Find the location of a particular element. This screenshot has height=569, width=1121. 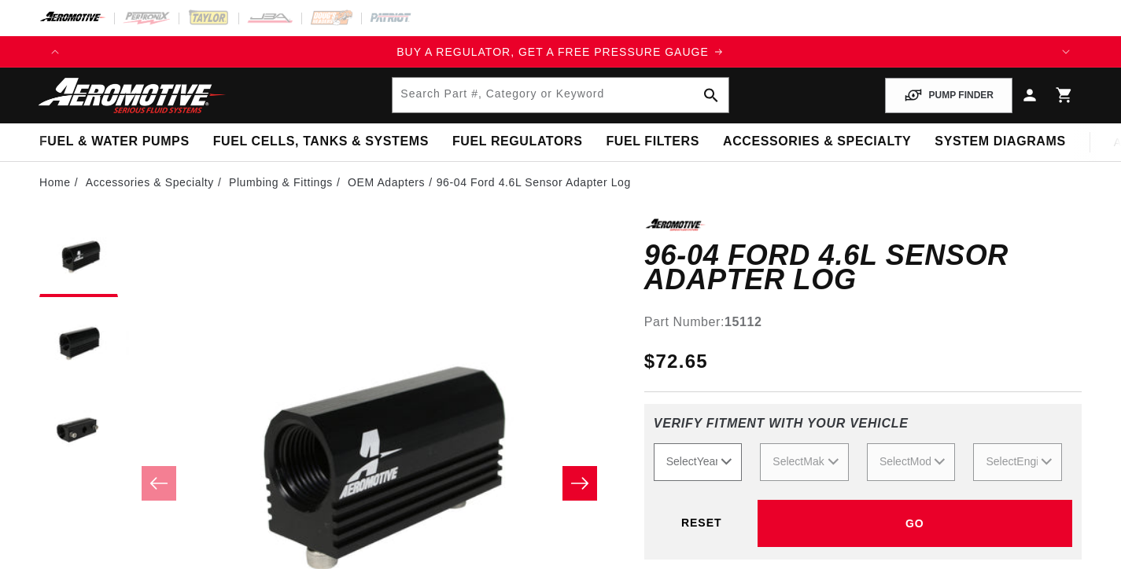

span: $72.65 is located at coordinates (676, 362).